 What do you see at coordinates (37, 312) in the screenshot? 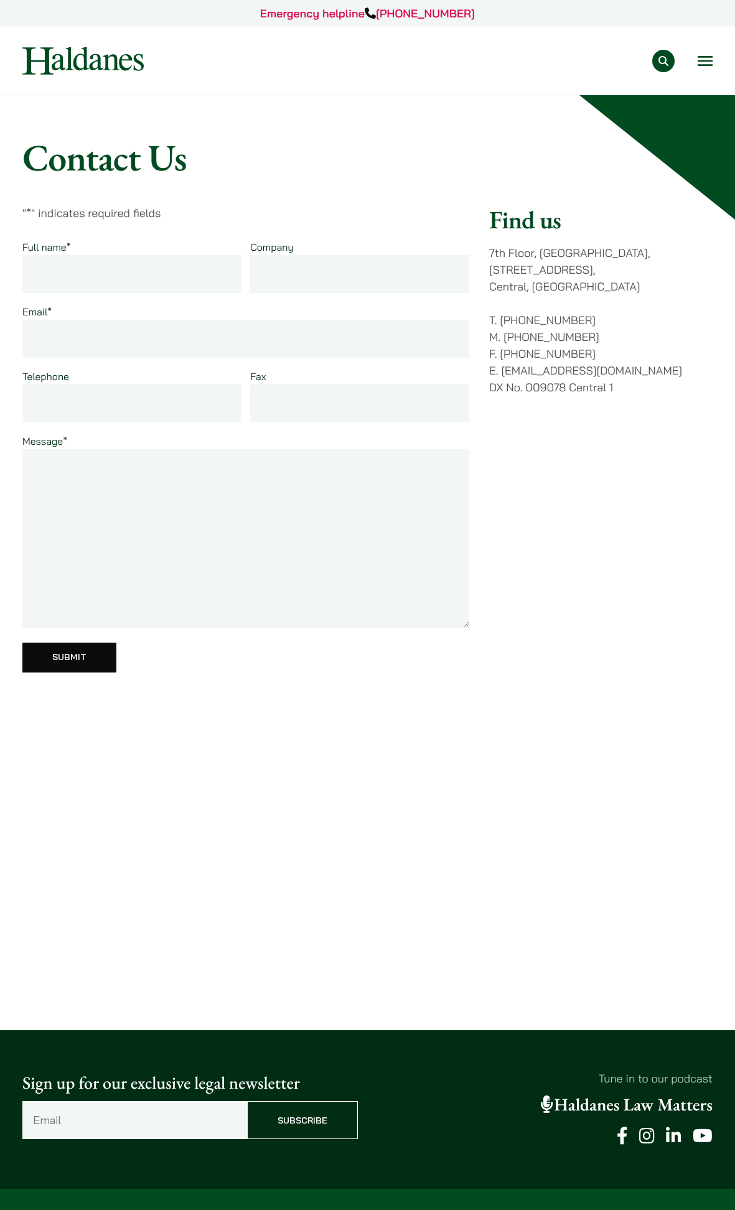
I see `label: Email` at bounding box center [37, 312].